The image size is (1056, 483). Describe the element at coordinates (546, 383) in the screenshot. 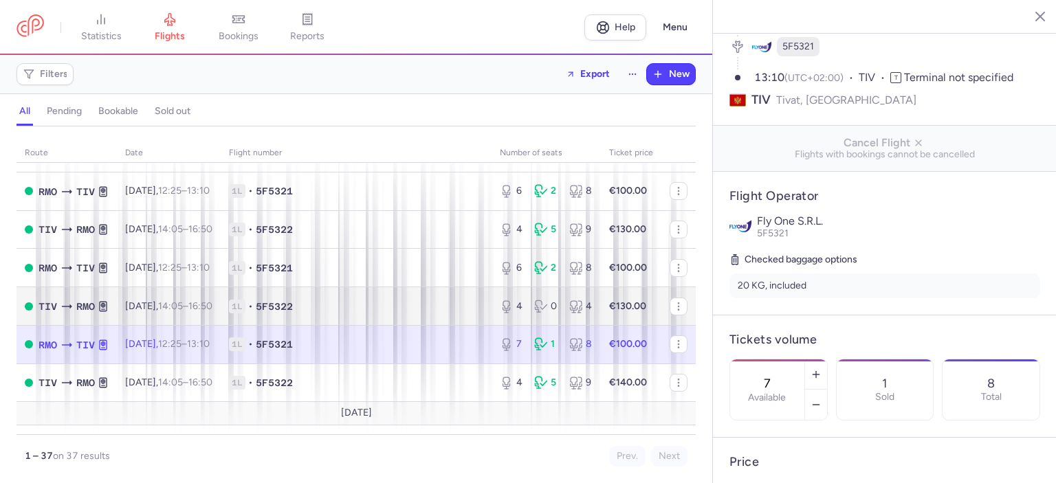

I see `div: 5` at that location.